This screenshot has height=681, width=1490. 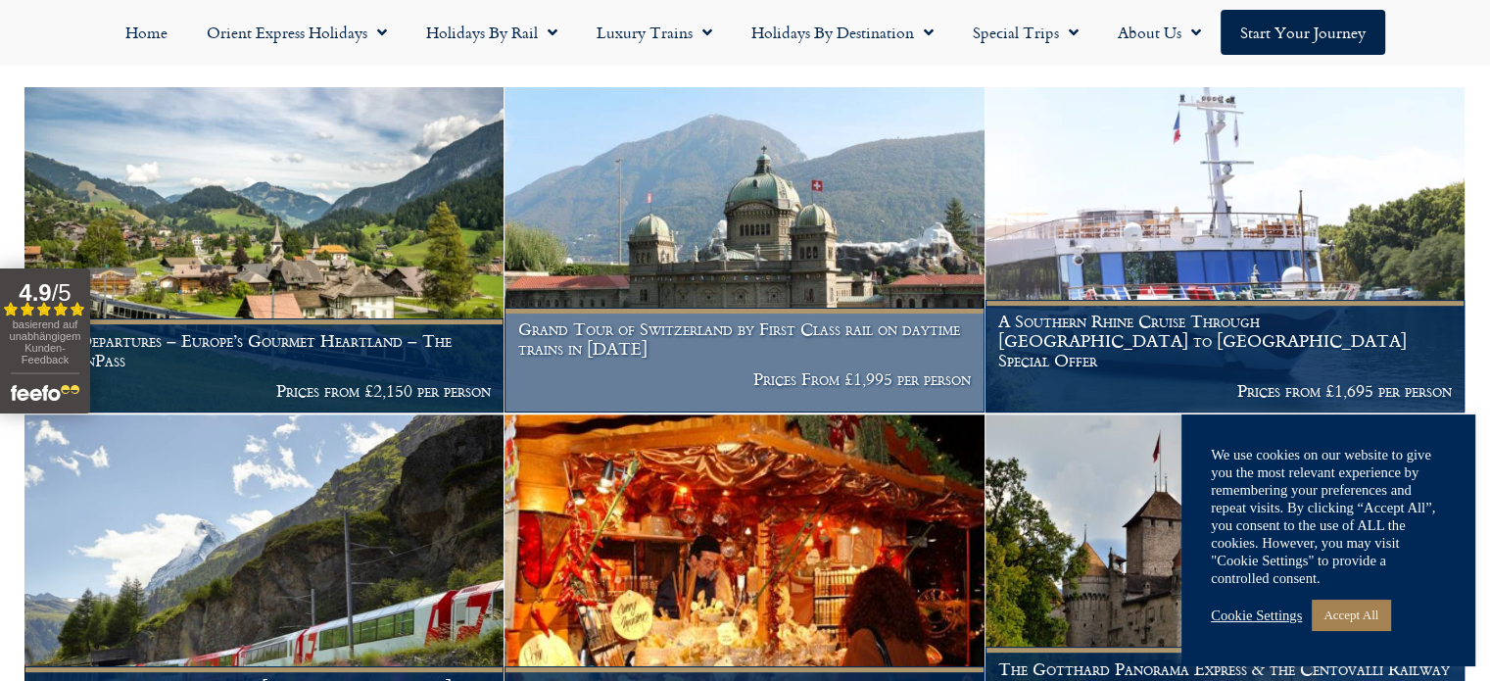 What do you see at coordinates (1026, 32) in the screenshot?
I see `a: Special Trips` at bounding box center [1026, 32].